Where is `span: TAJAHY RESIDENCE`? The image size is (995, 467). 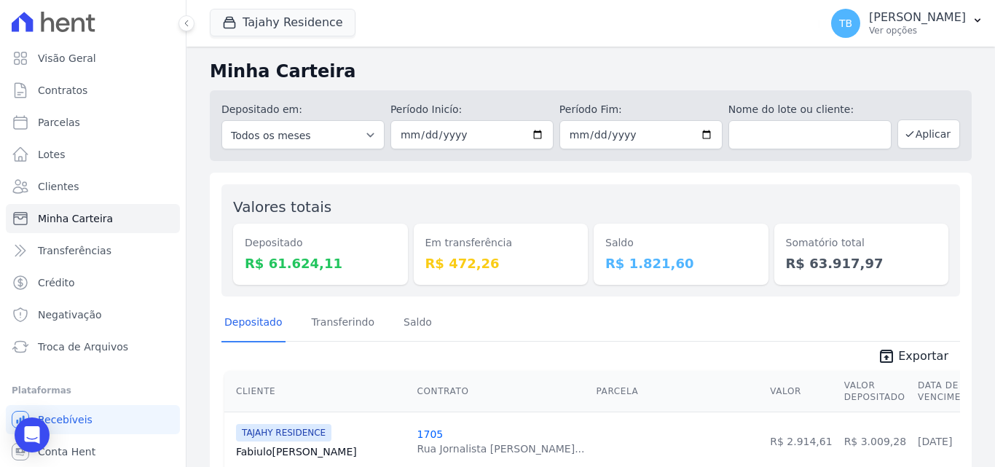
span: TAJAHY RESIDENCE is located at coordinates (283, 433).